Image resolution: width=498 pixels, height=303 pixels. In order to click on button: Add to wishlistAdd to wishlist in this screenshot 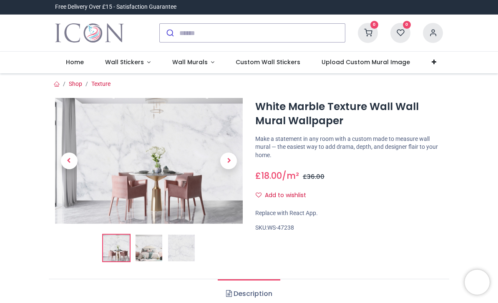, I will do `click(284, 196)`.